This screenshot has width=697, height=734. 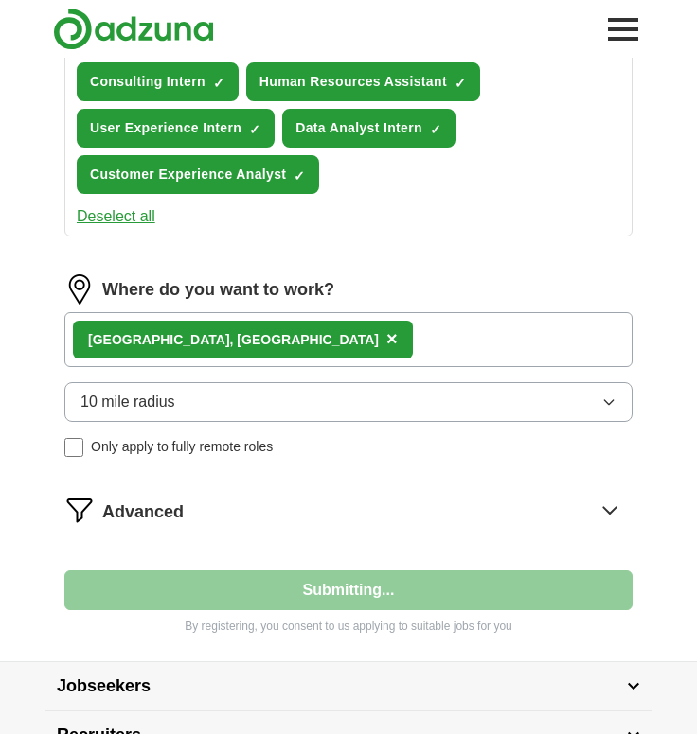 What do you see at coordinates (157, 81) in the screenshot?
I see `button: Consulting Intern✓` at bounding box center [157, 81].